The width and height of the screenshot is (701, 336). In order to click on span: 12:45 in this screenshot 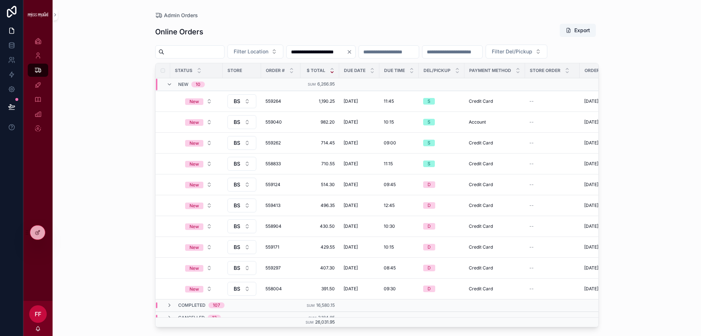, I will do `click(389, 205)`.